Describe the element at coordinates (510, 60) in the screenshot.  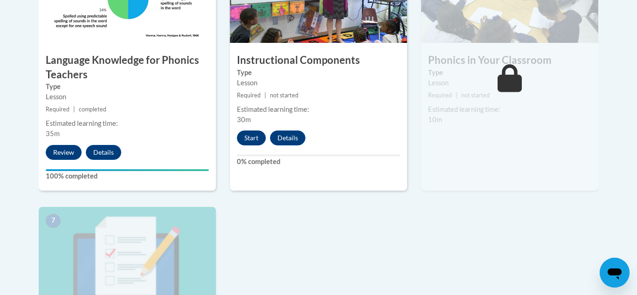
I see `h3: Phonics in Your Classroom` at that location.